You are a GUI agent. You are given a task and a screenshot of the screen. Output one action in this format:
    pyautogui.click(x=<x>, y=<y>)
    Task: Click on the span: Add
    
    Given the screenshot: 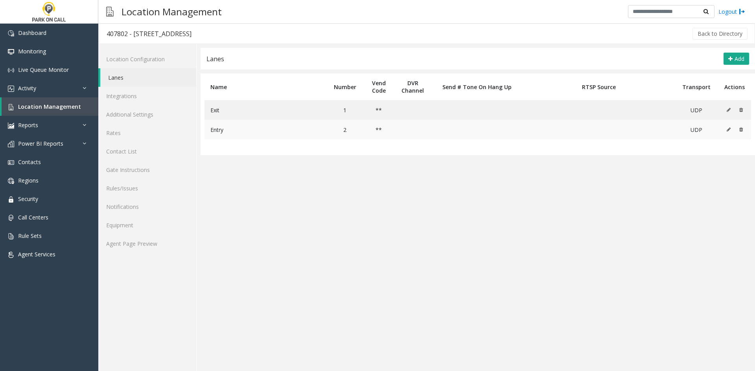 What is the action you would take?
    pyautogui.click(x=739, y=59)
    